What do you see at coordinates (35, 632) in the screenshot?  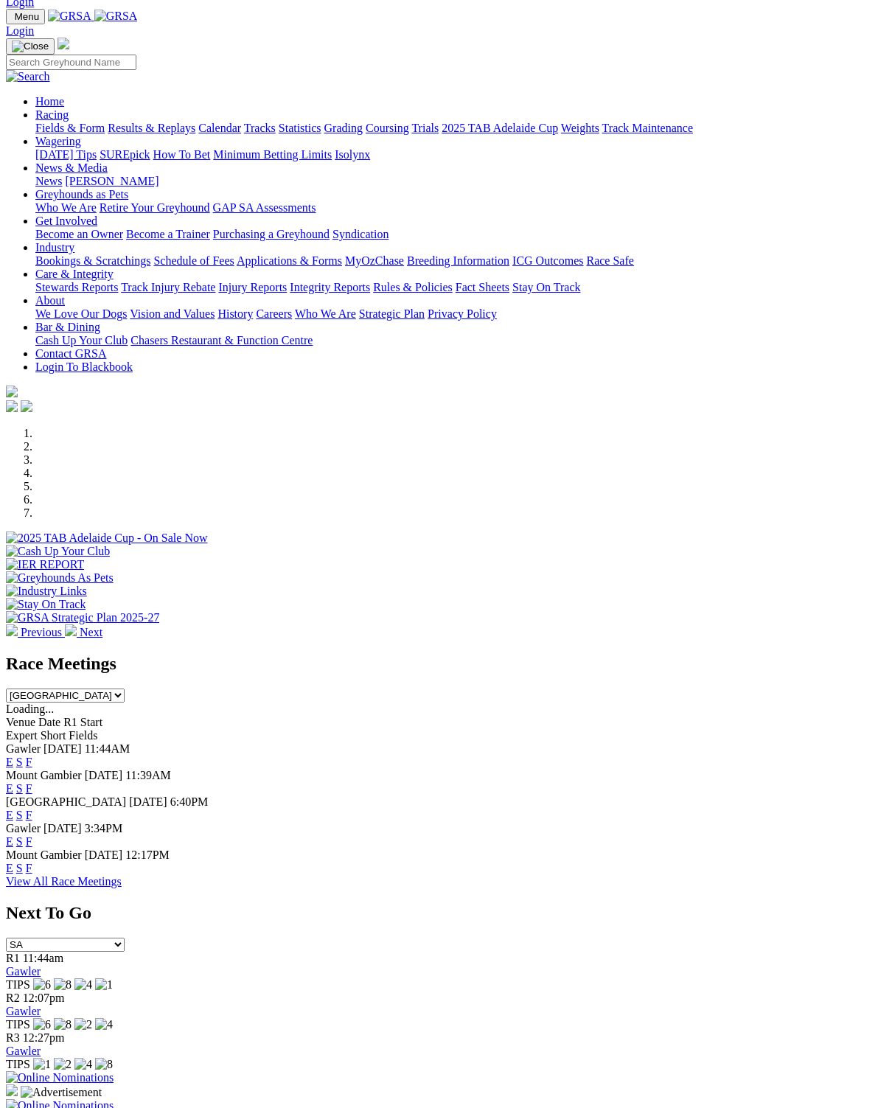 I see `a: Previous` at bounding box center [35, 632].